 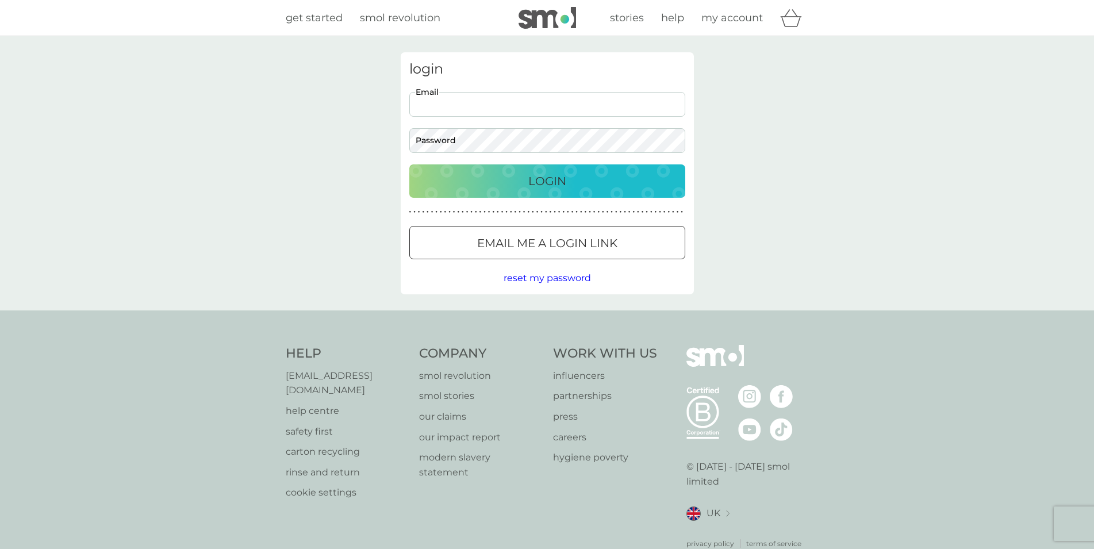 What do you see at coordinates (347, 432) in the screenshot?
I see `a: safety first` at bounding box center [347, 432].